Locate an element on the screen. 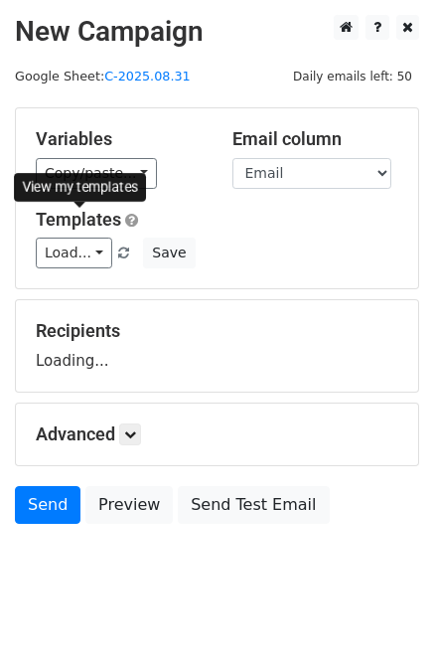 This screenshot has width=434, height=670. a: Templates is located at coordinates (79, 219).